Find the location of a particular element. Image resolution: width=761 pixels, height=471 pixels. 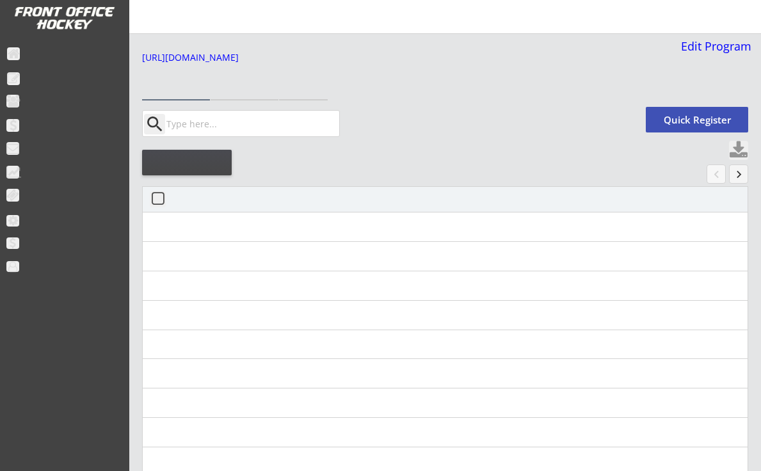

input: Type here... is located at coordinates (252, 124).